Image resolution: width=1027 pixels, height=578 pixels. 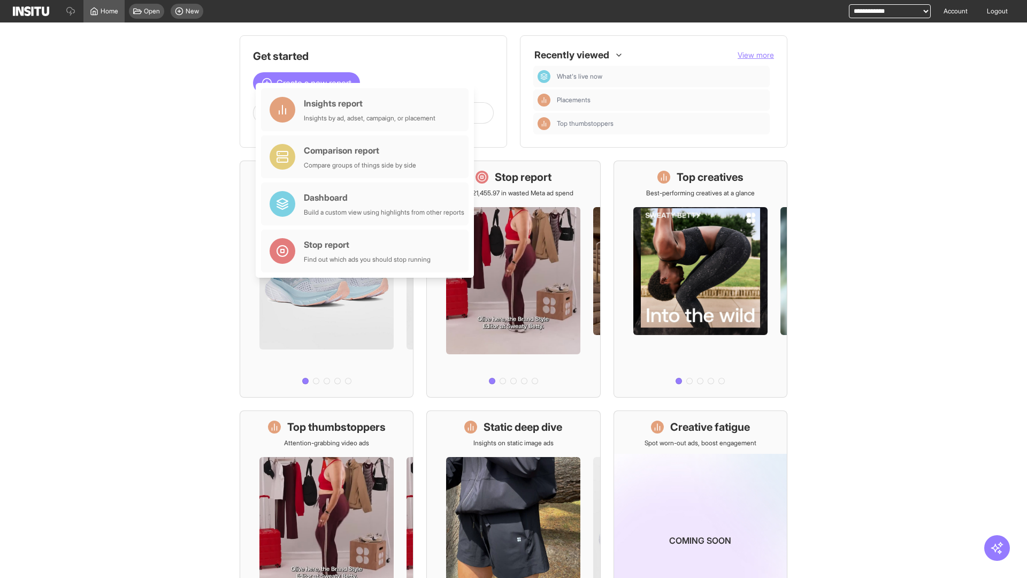 What do you see at coordinates (756, 55) in the screenshot?
I see `span: View more` at bounding box center [756, 55].